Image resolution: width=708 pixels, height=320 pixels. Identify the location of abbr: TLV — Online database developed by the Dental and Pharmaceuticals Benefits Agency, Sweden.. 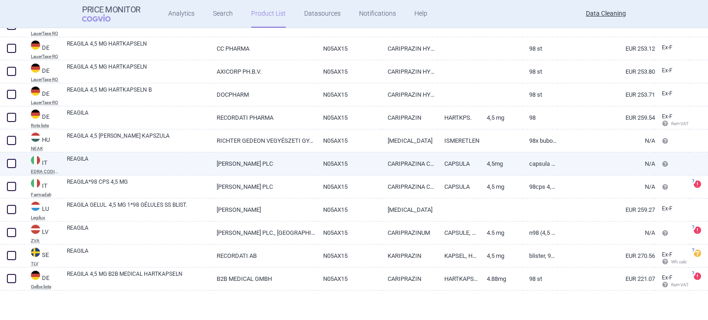
(45, 264).